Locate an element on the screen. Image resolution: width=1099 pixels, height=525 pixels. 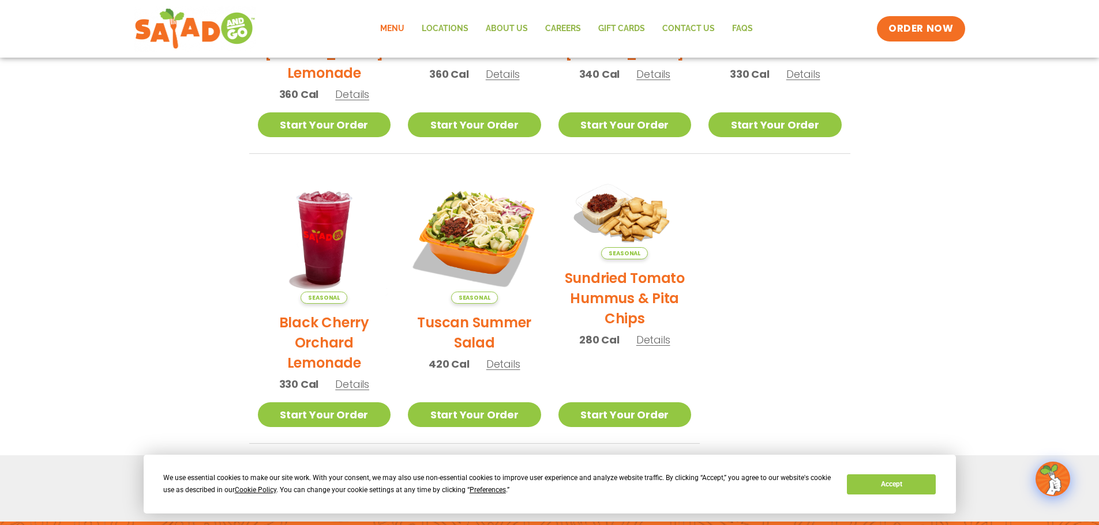
img: Product photo for Tuscan Summer Salad is located at coordinates (474, 238).